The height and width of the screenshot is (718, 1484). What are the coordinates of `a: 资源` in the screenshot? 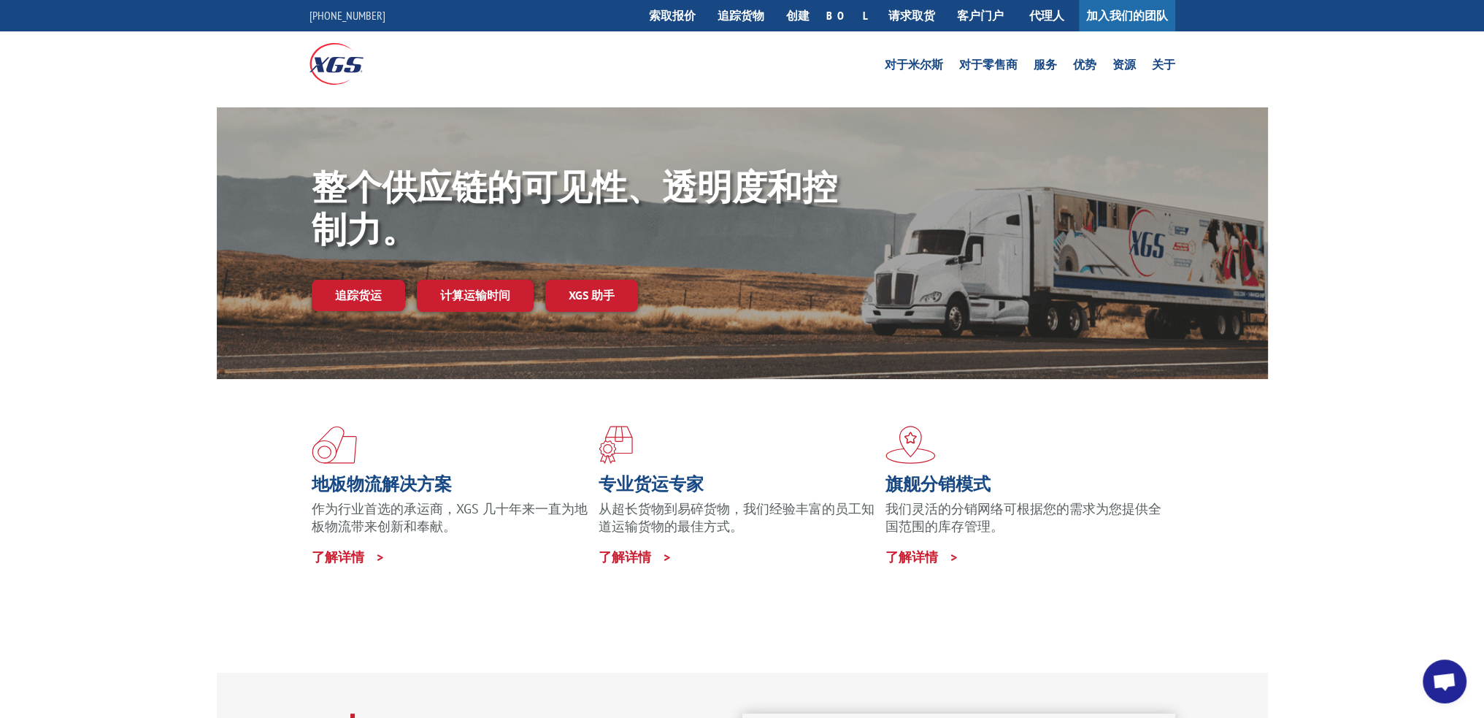 It's located at (1124, 67).